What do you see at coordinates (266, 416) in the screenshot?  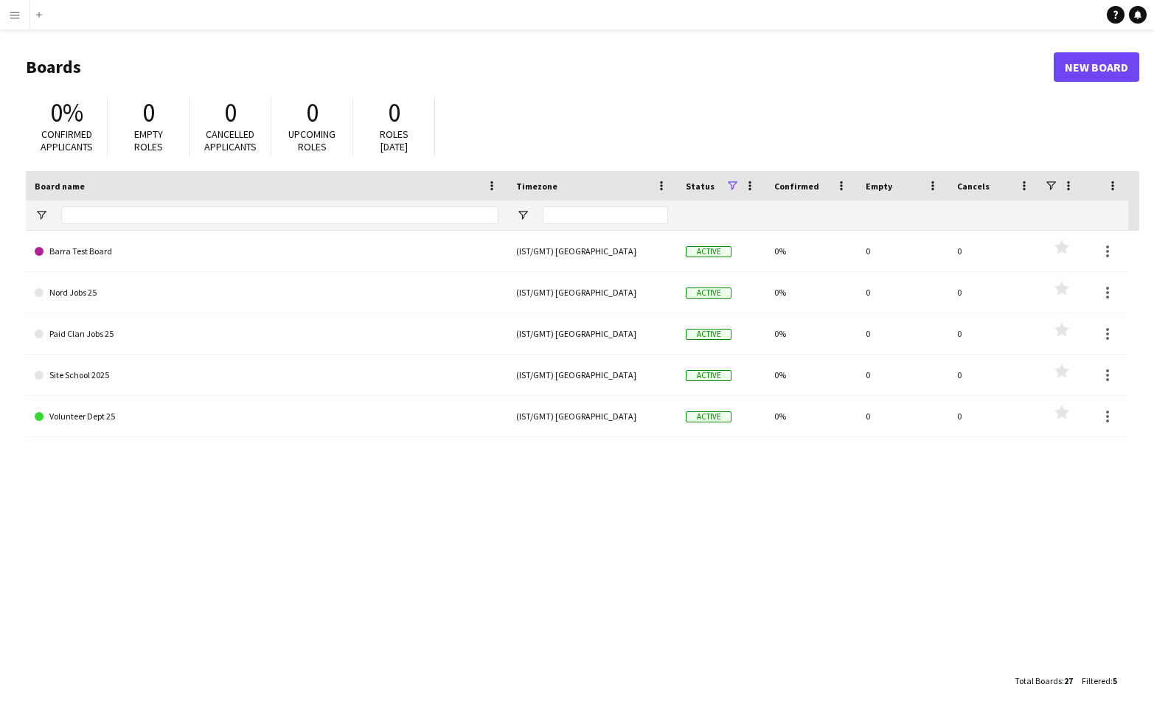 I see `a: Volunteer Dept 25` at bounding box center [266, 416].